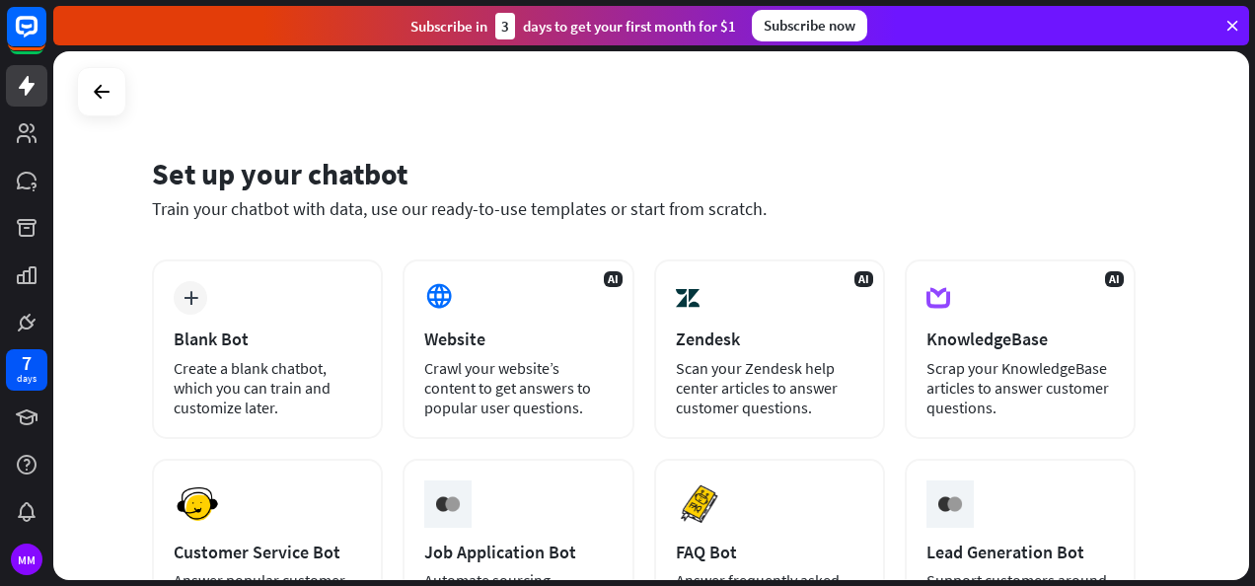 This screenshot has width=1255, height=586. What do you see at coordinates (1020, 388) in the screenshot?
I see `div: Scrap your KnowledgeBase articles to answer customer questions.` at bounding box center [1020, 388].